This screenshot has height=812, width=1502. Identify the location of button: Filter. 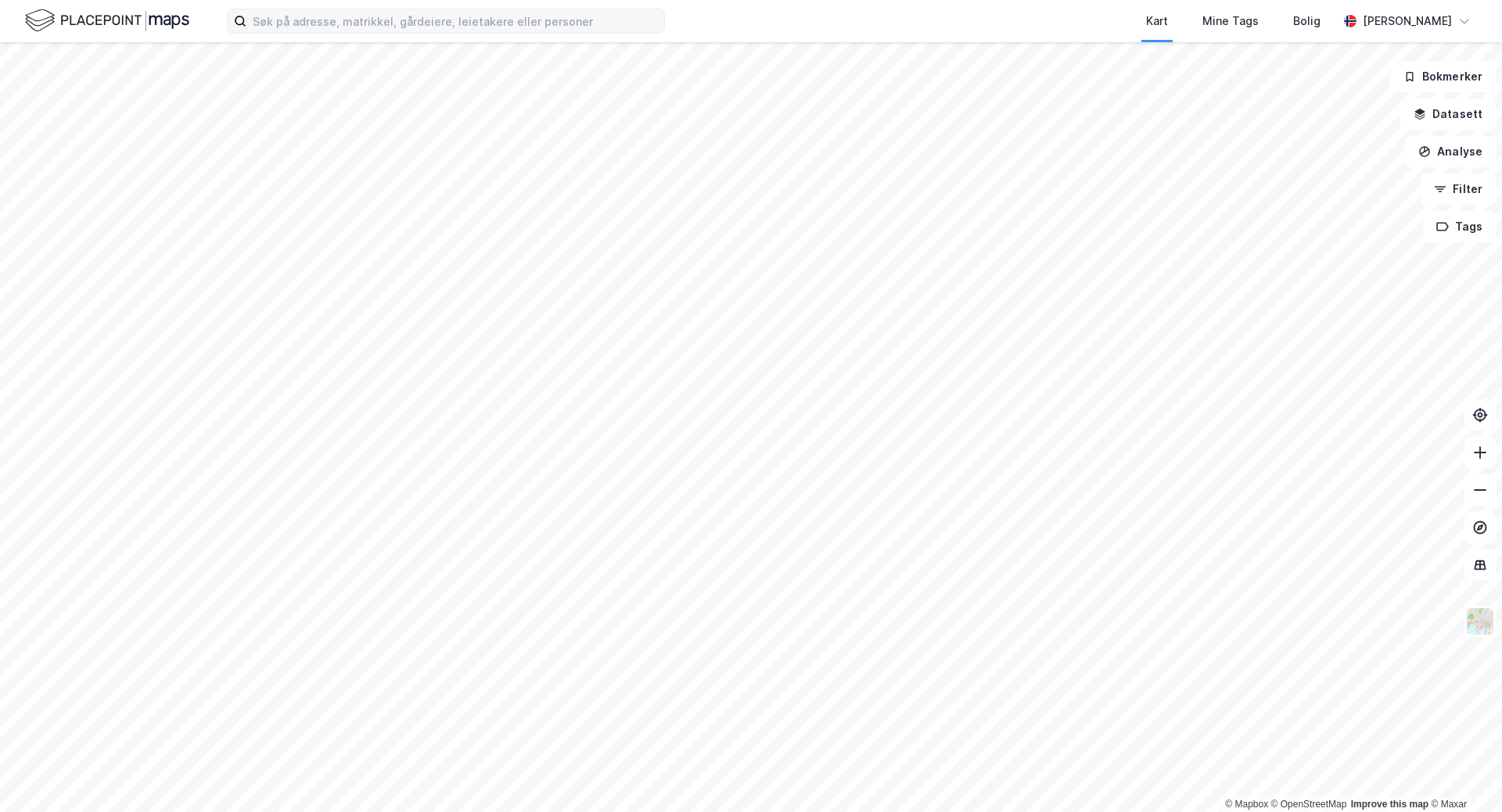
(1458, 189).